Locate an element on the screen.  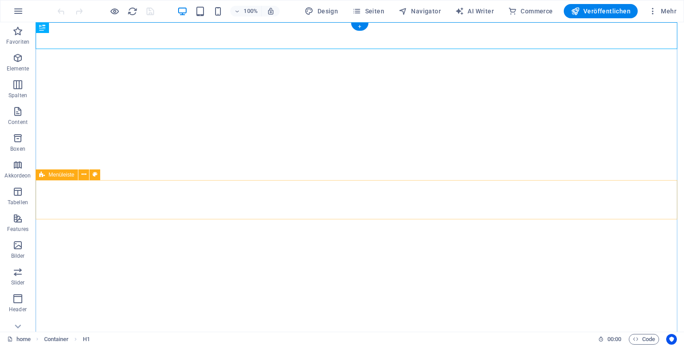
button: Usercentrics is located at coordinates (671, 339).